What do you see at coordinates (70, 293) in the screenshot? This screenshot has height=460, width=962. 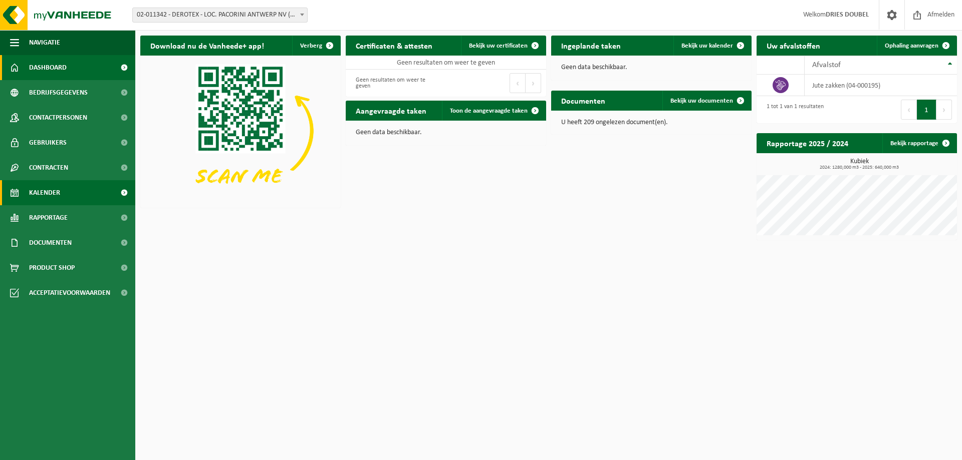 I see `span: Acceptatievoorwaarden` at bounding box center [70, 293].